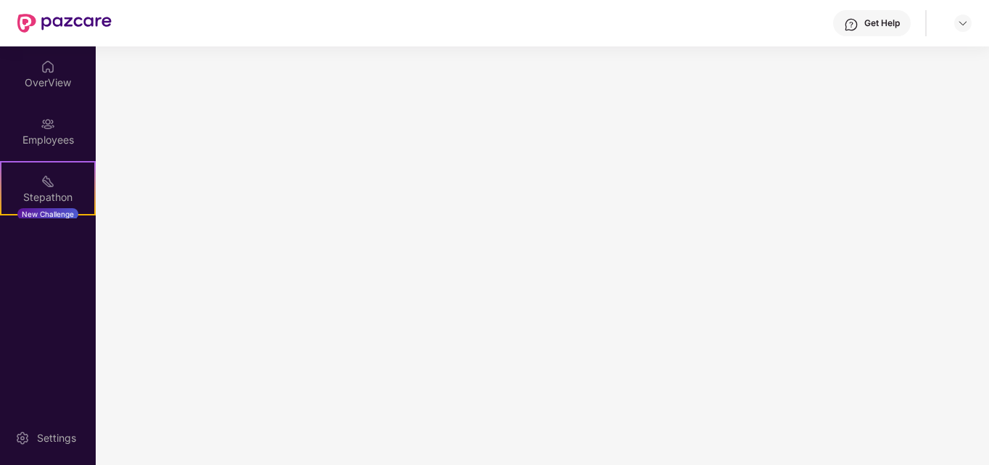 The height and width of the screenshot is (465, 989). I want to click on img: svg+xml;base64,PHN2ZyBpZD0iRHJvcGRvd24tMzJ4MzIiIHhtbG5zPSJodHRwOi8vd3d3LnczLm9yZy8yMDAwL3N2ZyIgd2..., so click(963, 23).